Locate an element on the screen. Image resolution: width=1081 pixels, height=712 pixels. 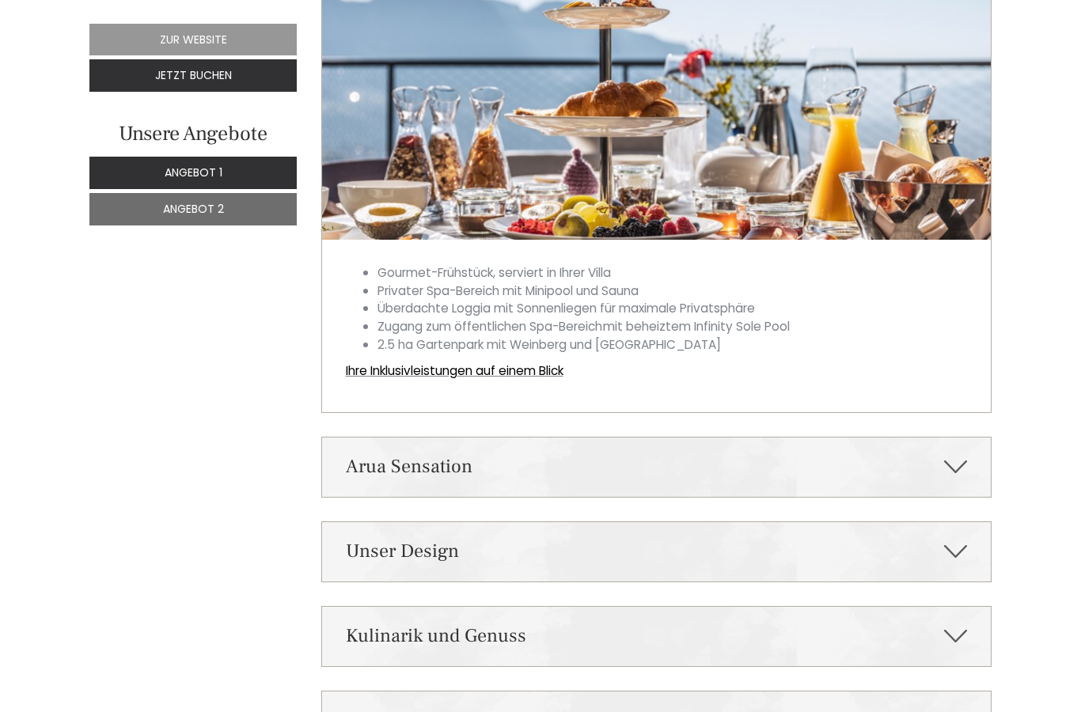
span: it beheiztem Infinity Sole Pool is located at coordinates (702, 326).